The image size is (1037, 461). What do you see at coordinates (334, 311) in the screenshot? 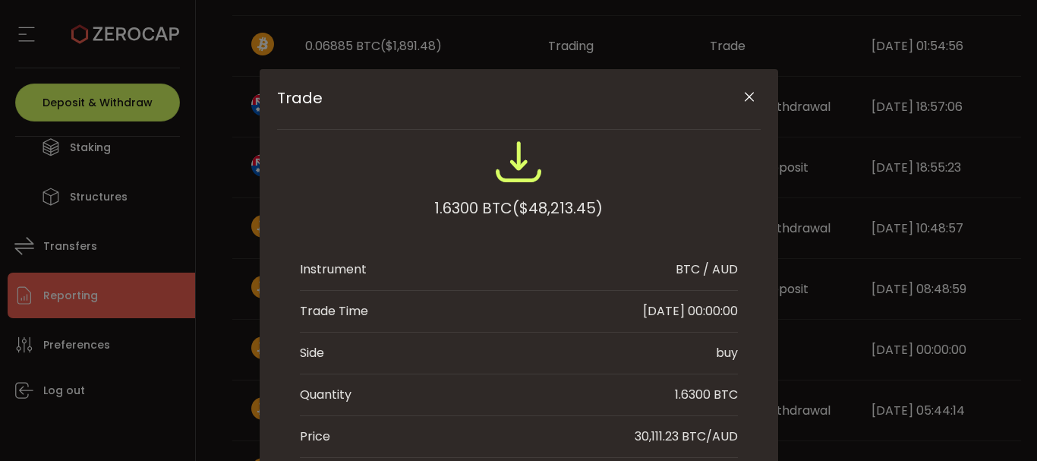
I see `div: Trade Time` at bounding box center [334, 311].